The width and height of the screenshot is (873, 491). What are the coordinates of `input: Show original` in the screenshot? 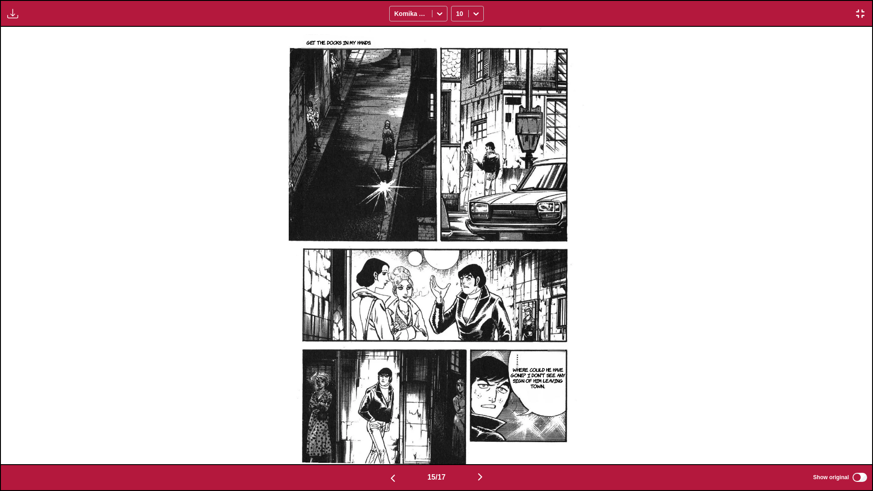 It's located at (860, 477).